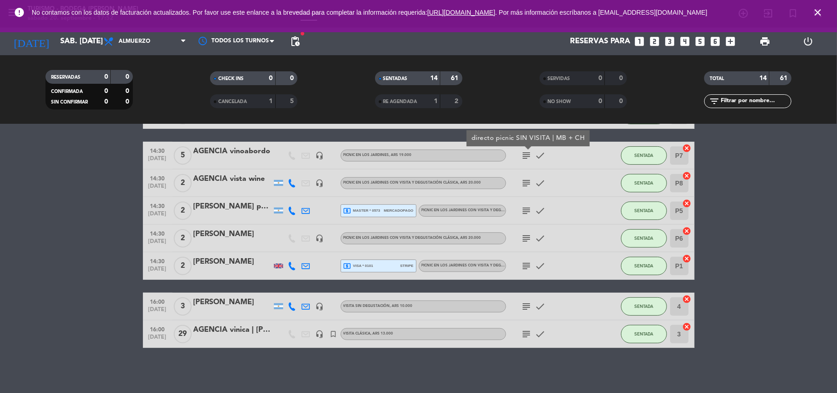  I want to click on span: SENTADAS, so click(395, 79).